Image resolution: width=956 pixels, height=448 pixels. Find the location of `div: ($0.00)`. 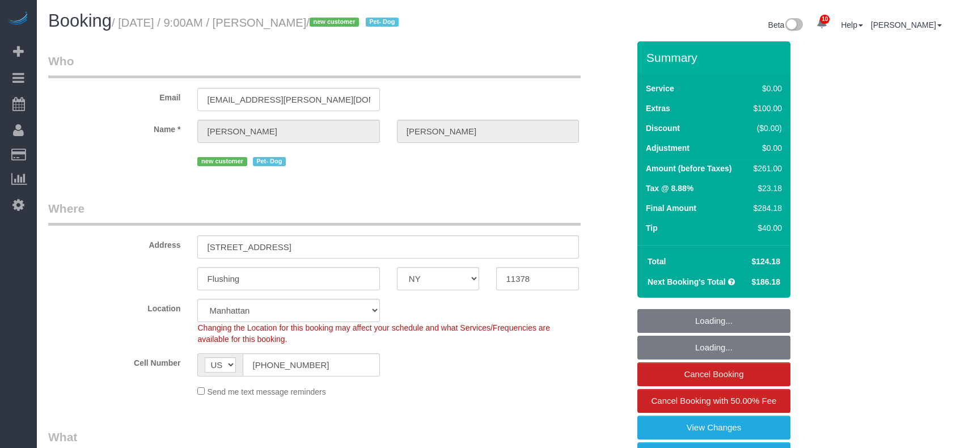

div: ($0.00) is located at coordinates (765, 128).